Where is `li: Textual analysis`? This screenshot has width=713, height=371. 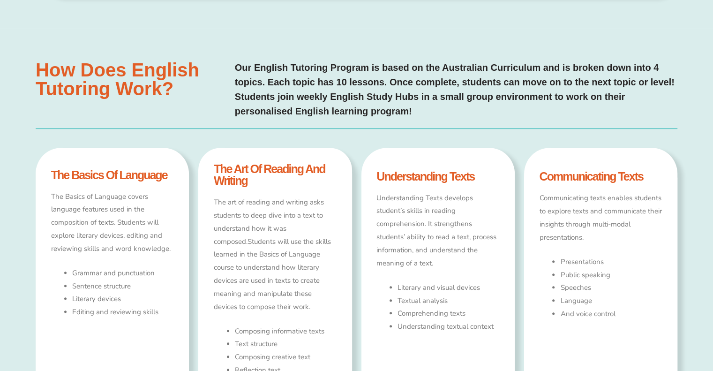
li: Textual analysis is located at coordinates (448, 301).